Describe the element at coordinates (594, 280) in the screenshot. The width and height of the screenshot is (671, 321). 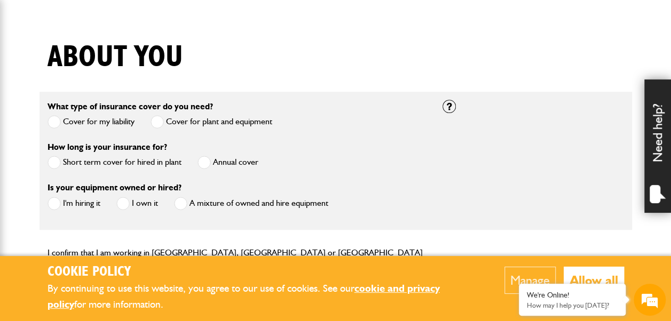
I see `button: Allow all` at that location.